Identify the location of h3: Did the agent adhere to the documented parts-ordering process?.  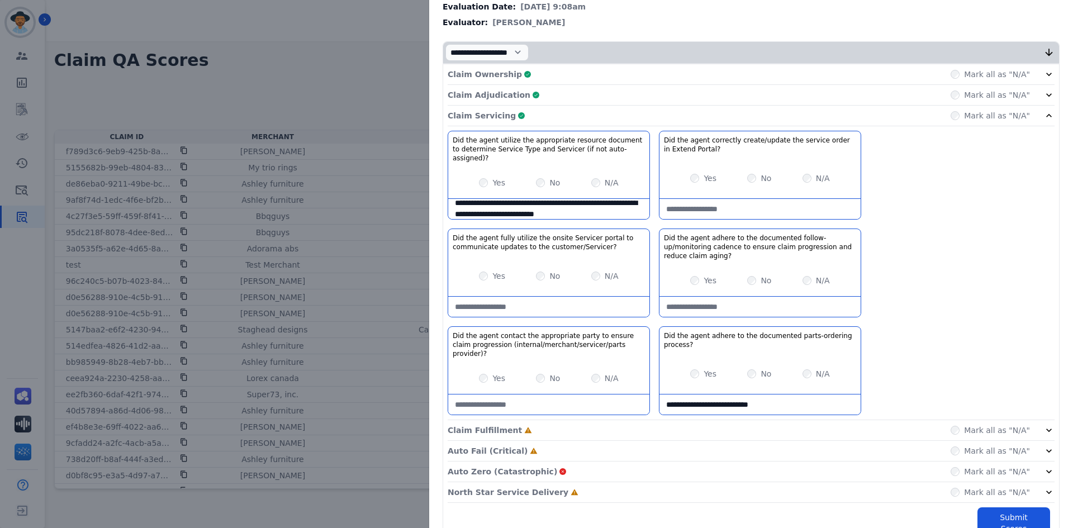
(760, 340).